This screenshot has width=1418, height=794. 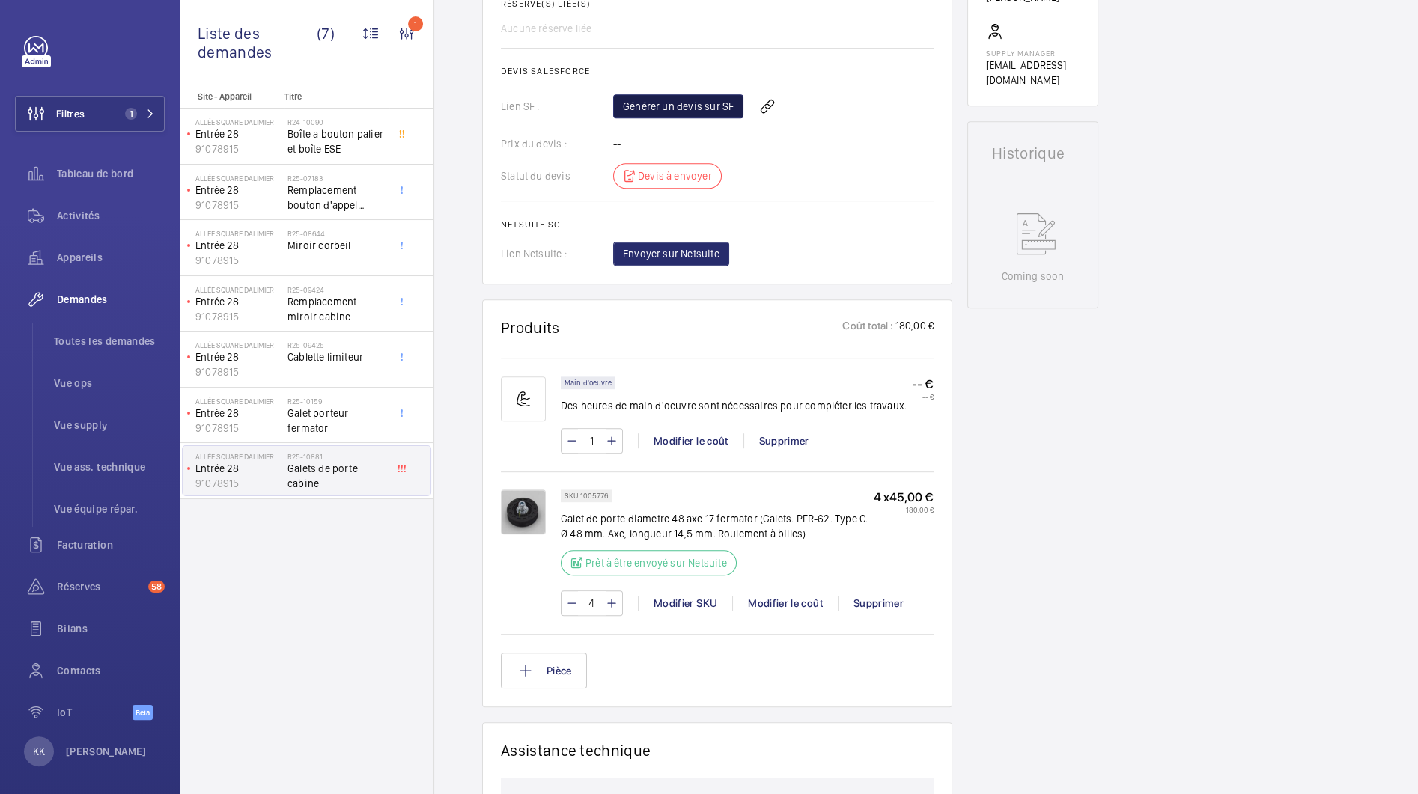 What do you see at coordinates (337, 290) in the screenshot?
I see `h2: R25-09424` at bounding box center [337, 290].